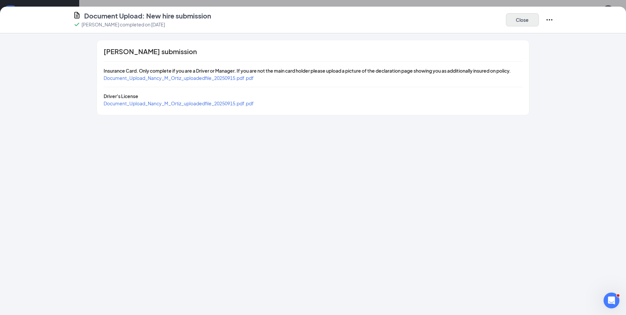 The width and height of the screenshot is (626, 315). I want to click on span: Driver's License, so click(121, 96).